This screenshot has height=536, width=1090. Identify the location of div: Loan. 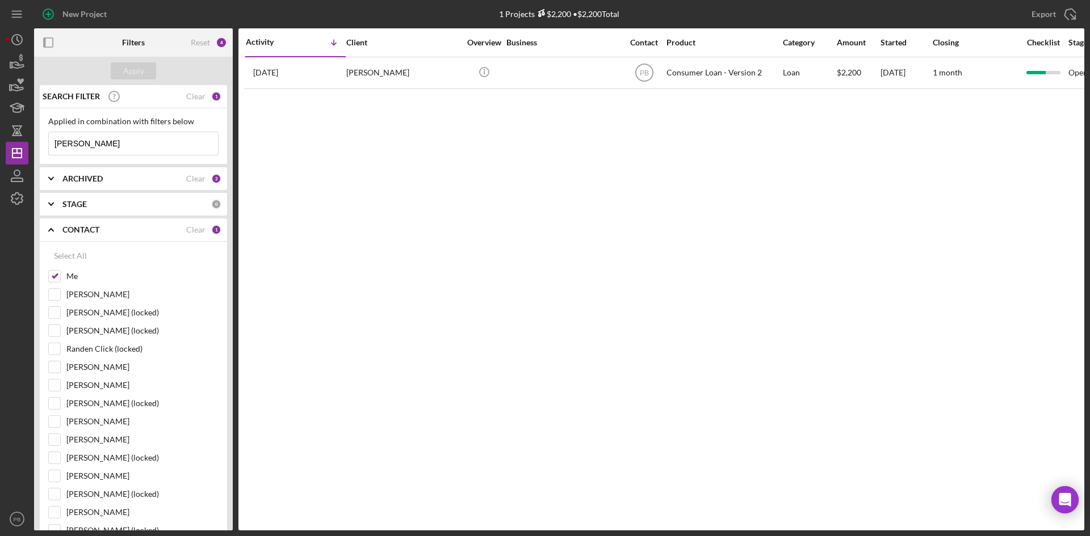
(809, 73).